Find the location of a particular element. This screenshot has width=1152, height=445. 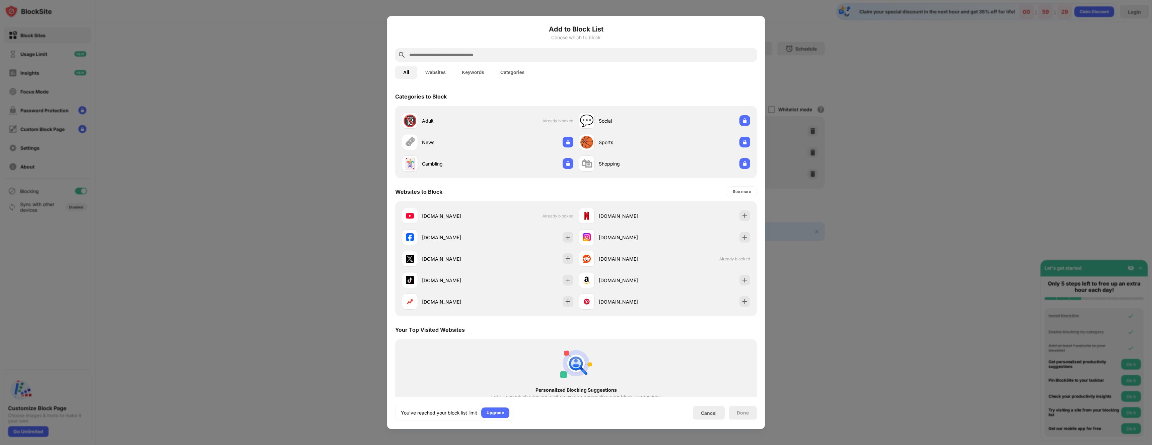

div: Gambling is located at coordinates (455, 163).